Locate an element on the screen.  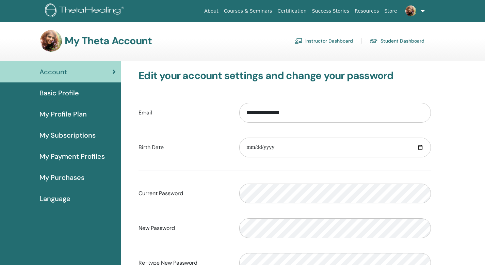
a: Student Dashboard is located at coordinates (397, 41).